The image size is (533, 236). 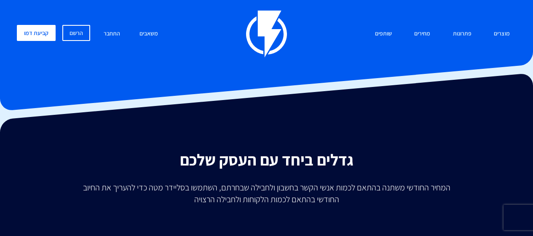 What do you see at coordinates (422, 34) in the screenshot?
I see `a: מחירים` at bounding box center [422, 34].